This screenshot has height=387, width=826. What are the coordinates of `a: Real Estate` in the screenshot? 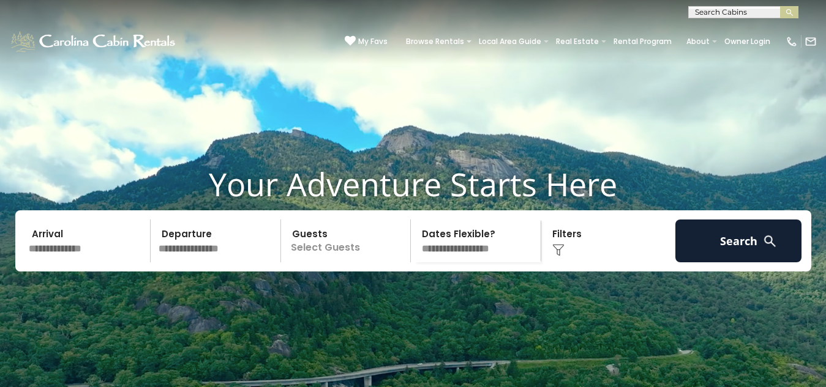 It's located at (577, 42).